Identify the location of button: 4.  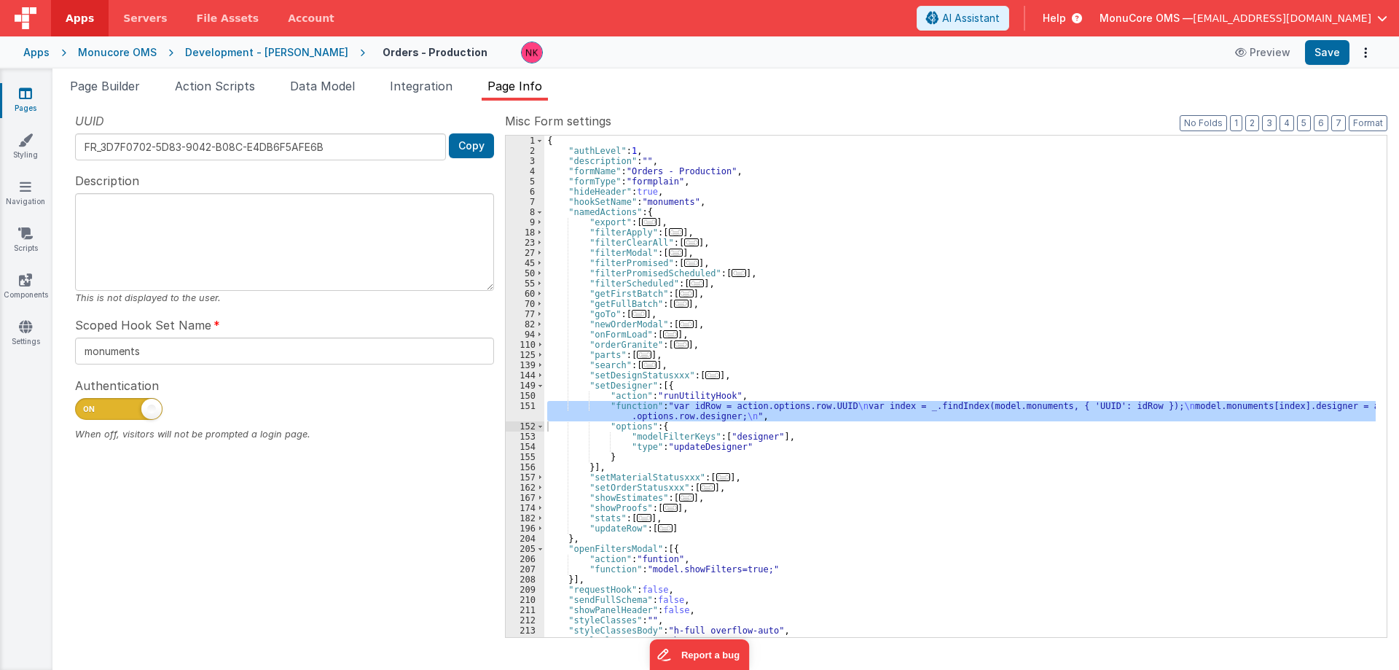
(1287, 123).